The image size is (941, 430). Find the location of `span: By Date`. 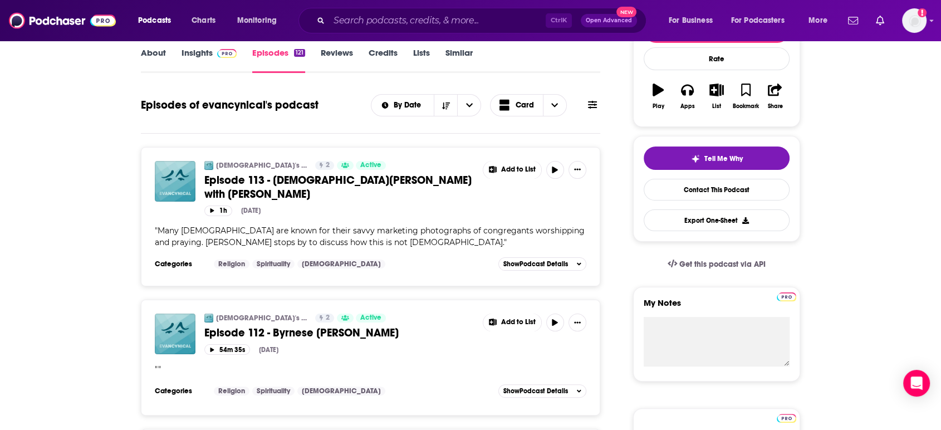

span: By Date is located at coordinates (409, 105).